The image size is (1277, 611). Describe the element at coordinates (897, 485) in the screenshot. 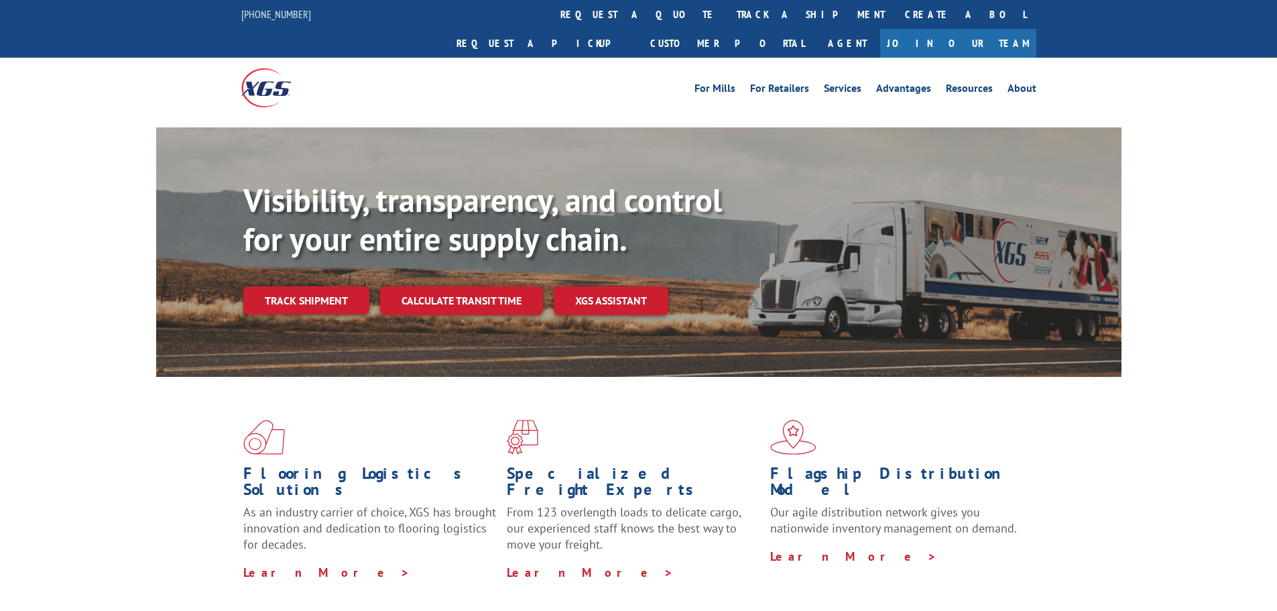

I see `h1: Flagship Distribution Model` at that location.